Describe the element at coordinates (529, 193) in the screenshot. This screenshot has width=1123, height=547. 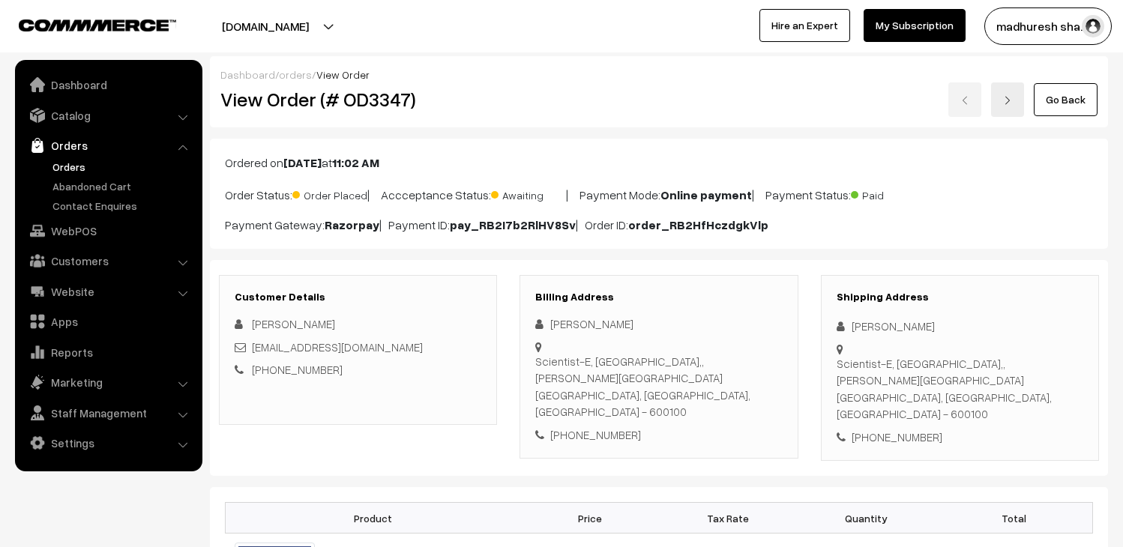
I see `span: Awaiting` at that location.